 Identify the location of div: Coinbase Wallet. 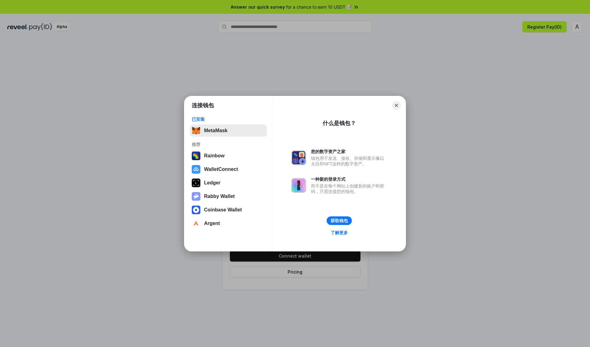
(223, 210).